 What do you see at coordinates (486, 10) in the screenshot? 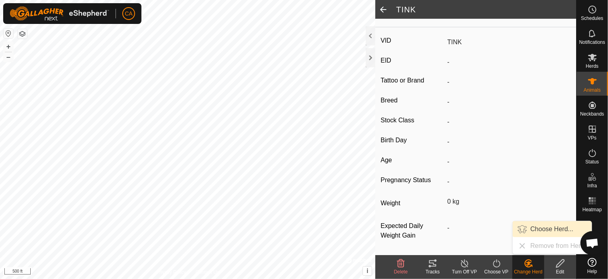
I see `h2: TINK` at bounding box center [486, 10].